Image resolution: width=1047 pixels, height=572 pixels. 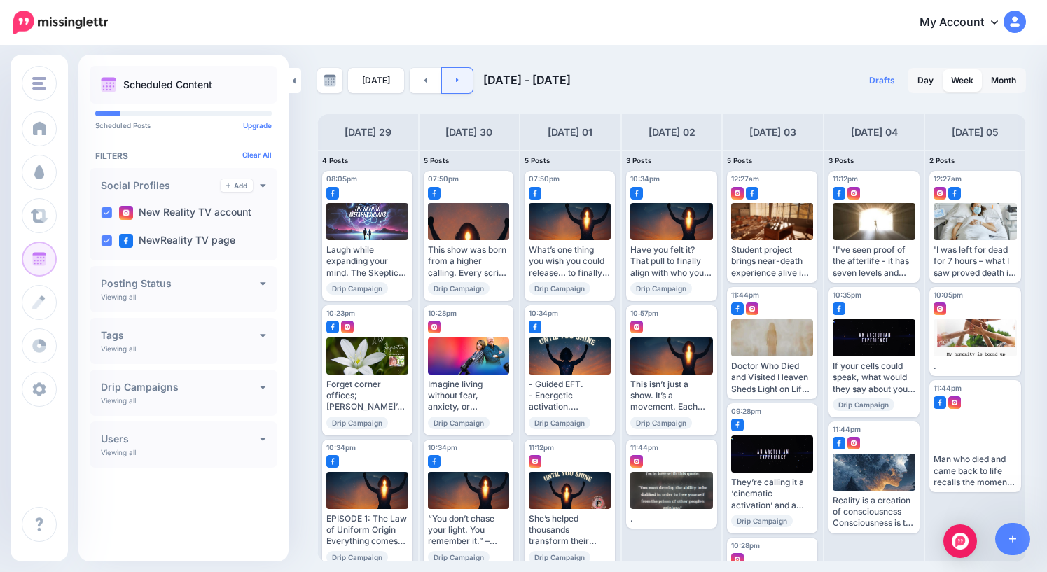 I want to click on a: Month, so click(x=1004, y=81).